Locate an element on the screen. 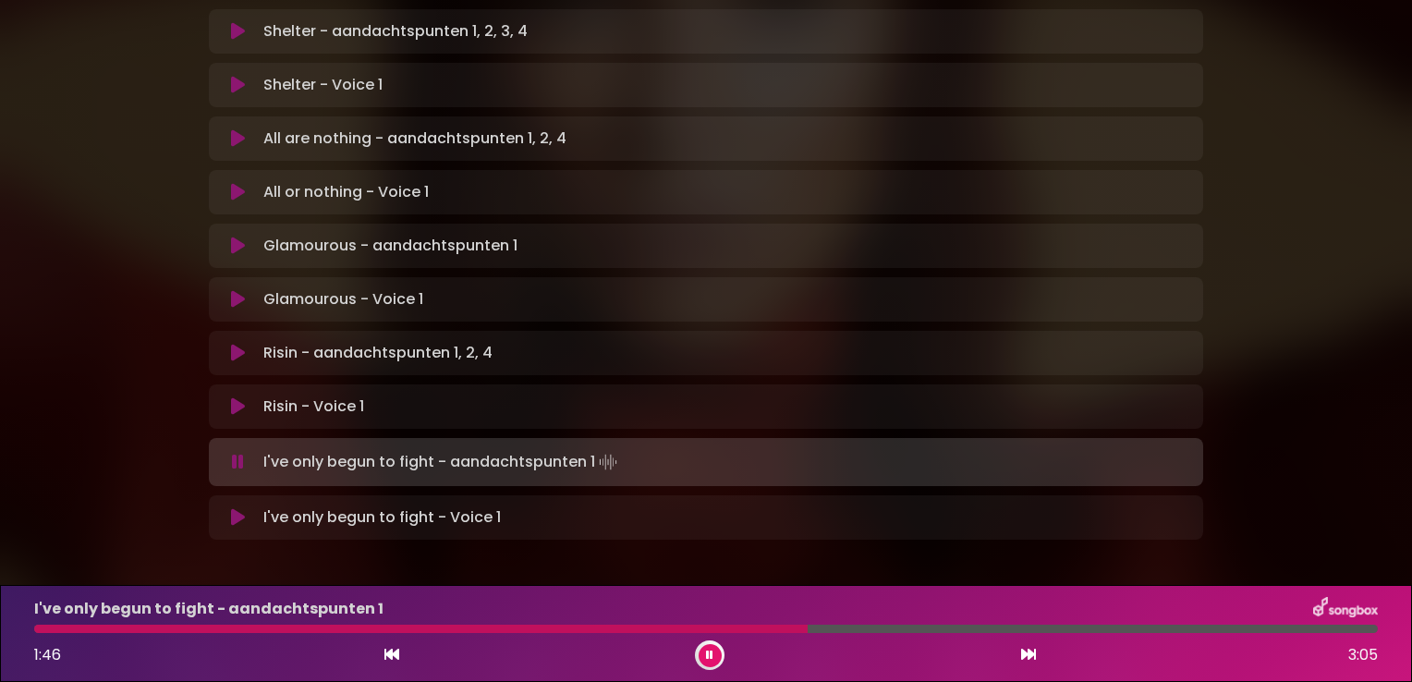  p: Glamourous - aandachtspunten 1 is located at coordinates (390, 246).